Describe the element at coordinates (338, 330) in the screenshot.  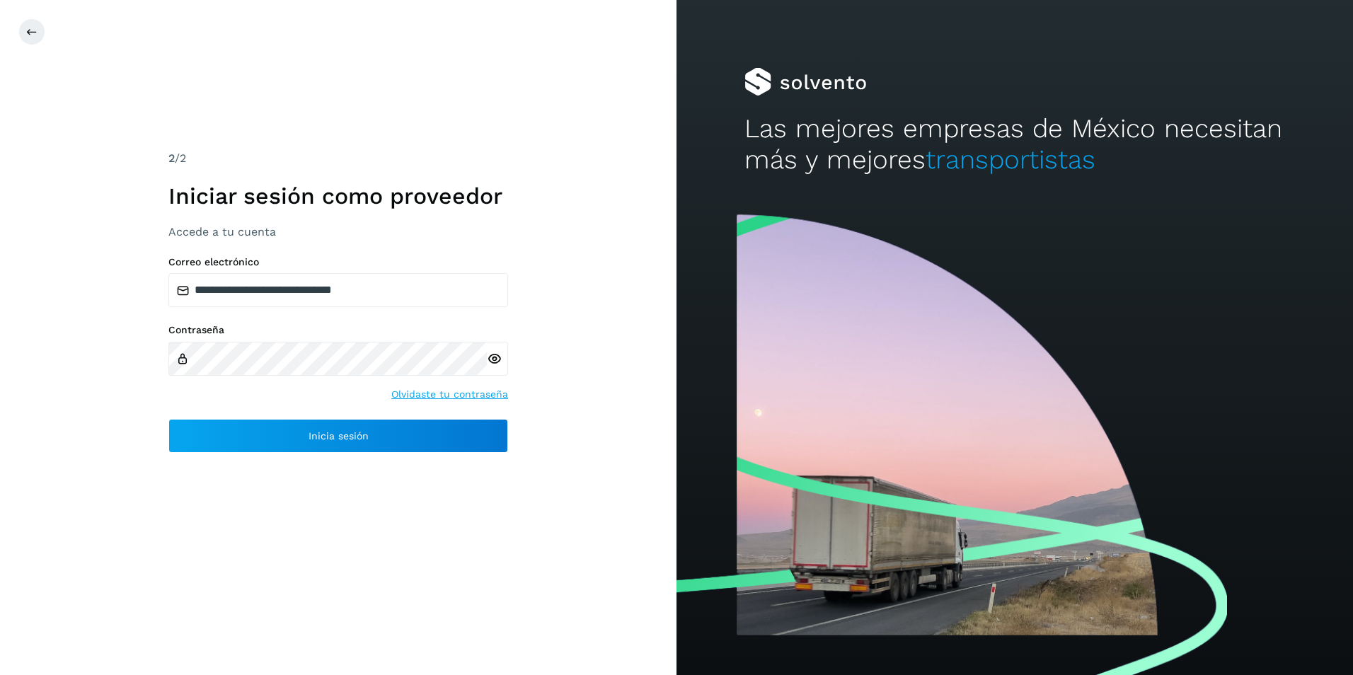
I see `label: Contraseña` at that location.